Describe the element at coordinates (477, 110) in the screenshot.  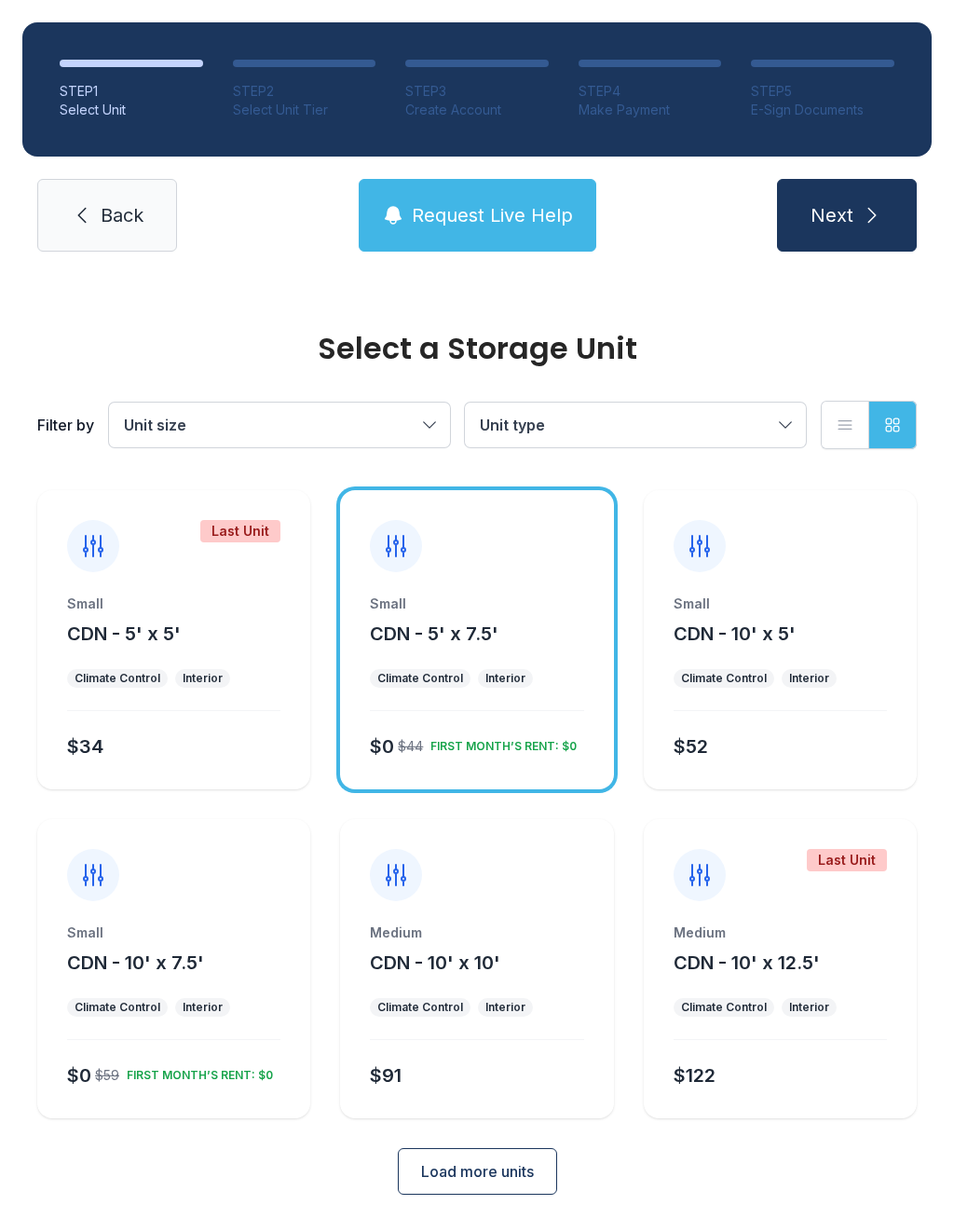
I see `div: Create Account` at that location.